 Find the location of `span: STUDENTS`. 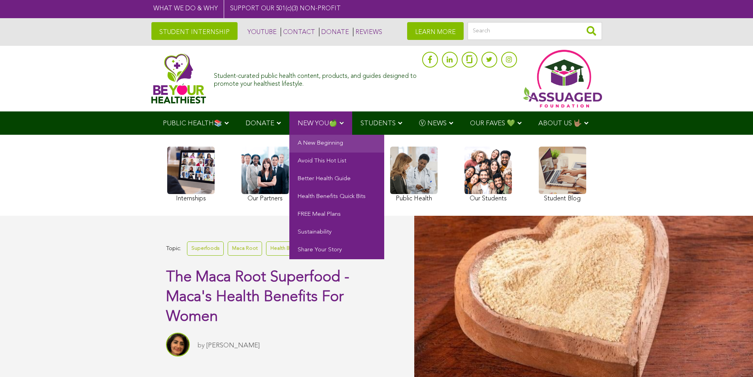

span: STUDENTS is located at coordinates (378, 123).